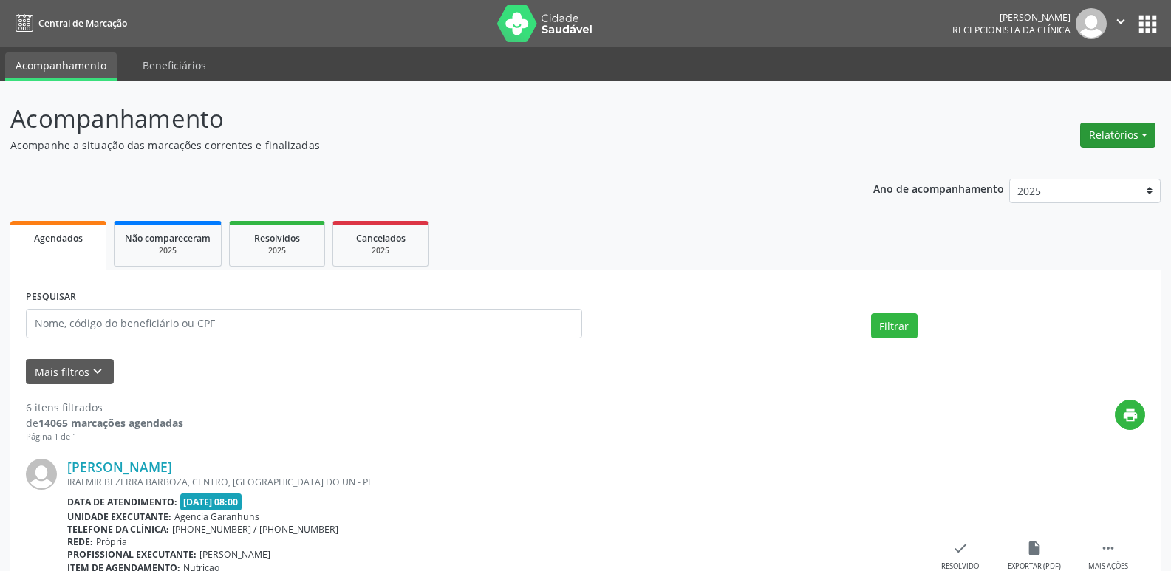  Describe the element at coordinates (69, 23) in the screenshot. I see `a: Central de Marcação` at that location.